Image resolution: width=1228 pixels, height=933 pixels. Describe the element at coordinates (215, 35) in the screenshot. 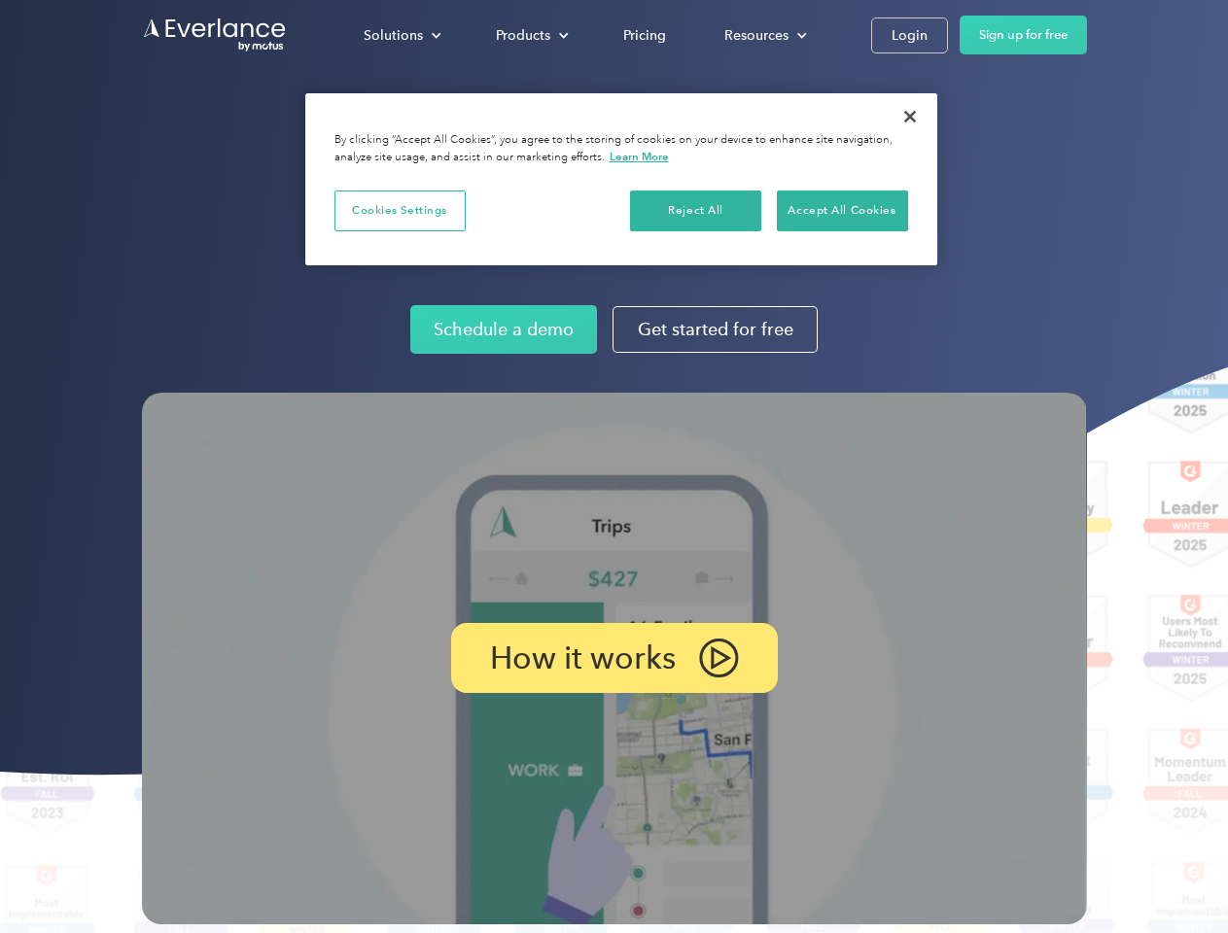

I see `a: Go to homepage` at that location.